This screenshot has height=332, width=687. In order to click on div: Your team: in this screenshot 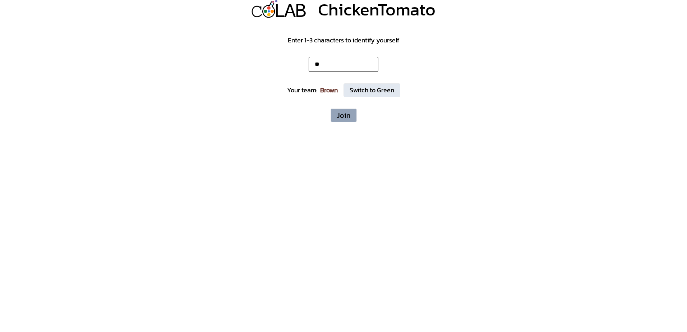, I will do `click(302, 90)`.